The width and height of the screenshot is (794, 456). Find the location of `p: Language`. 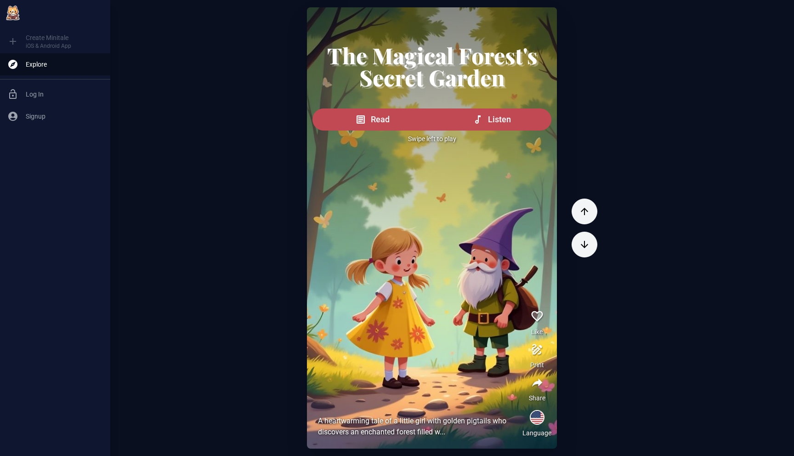

p: Language is located at coordinates (537, 433).